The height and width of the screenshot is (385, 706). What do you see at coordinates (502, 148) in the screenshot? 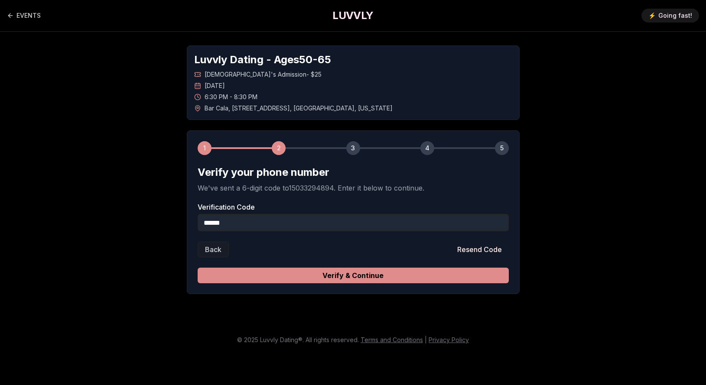
I see `div: 5` at bounding box center [502, 148].